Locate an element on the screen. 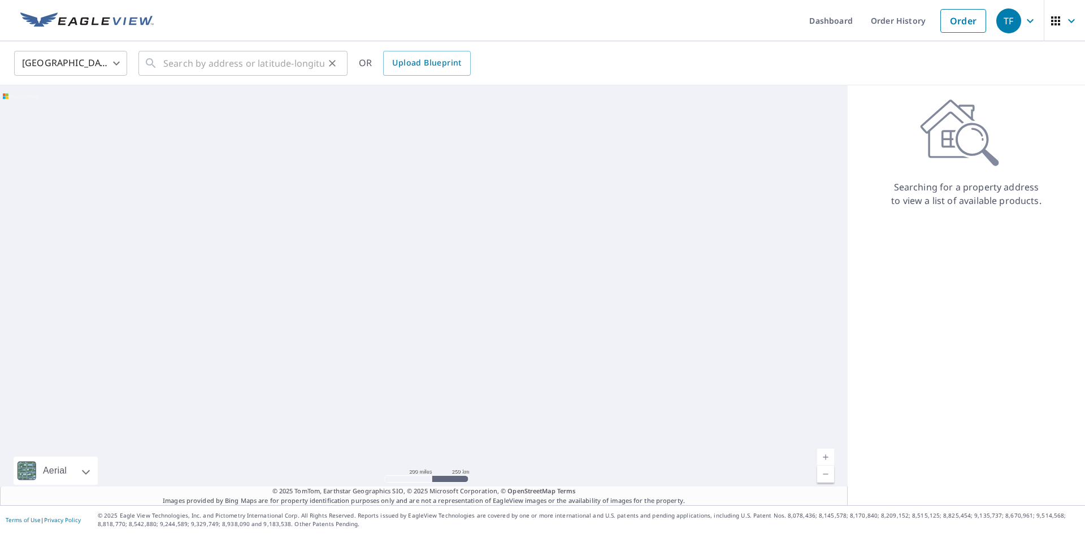 This screenshot has width=1085, height=534. a: Current Level 5, Zoom Out is located at coordinates (826, 474).